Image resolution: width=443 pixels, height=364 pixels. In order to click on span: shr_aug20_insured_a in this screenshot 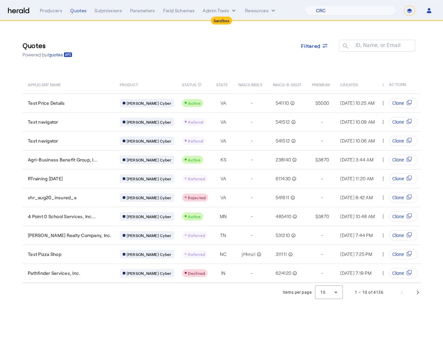, I will do `click(52, 197)`.